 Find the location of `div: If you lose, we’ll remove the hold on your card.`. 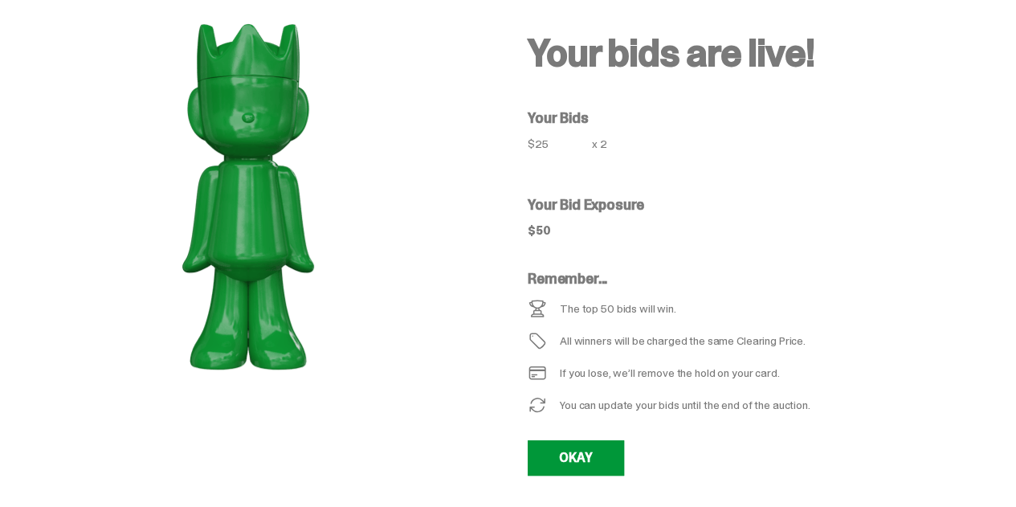

div: If you lose, we’ll remove the hold on your card. is located at coordinates (669, 373).